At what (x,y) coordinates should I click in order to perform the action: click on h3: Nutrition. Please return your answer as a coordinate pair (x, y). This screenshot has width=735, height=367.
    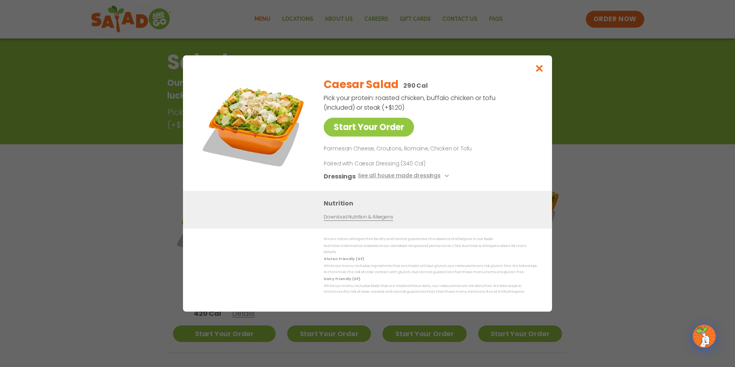
    Looking at the image, I should click on (432, 203).